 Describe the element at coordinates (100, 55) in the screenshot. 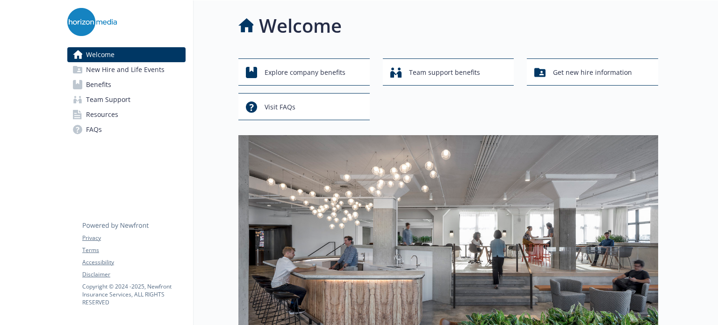

I see `span: Welcome` at that location.